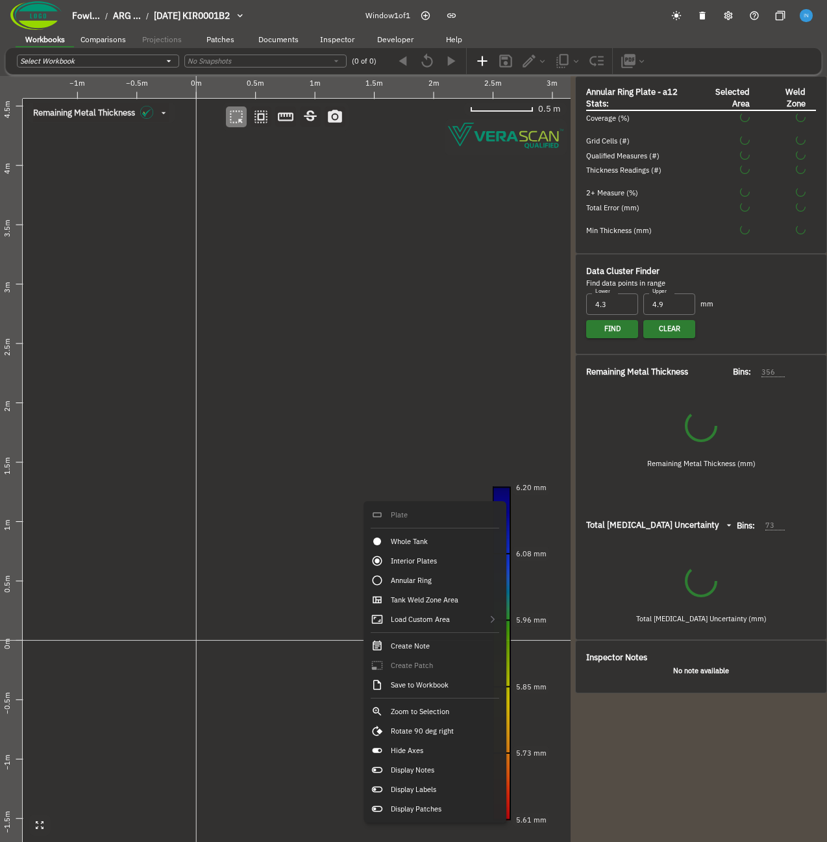 The image size is (827, 842). I want to click on span: Min Thickness (mm), so click(619, 230).